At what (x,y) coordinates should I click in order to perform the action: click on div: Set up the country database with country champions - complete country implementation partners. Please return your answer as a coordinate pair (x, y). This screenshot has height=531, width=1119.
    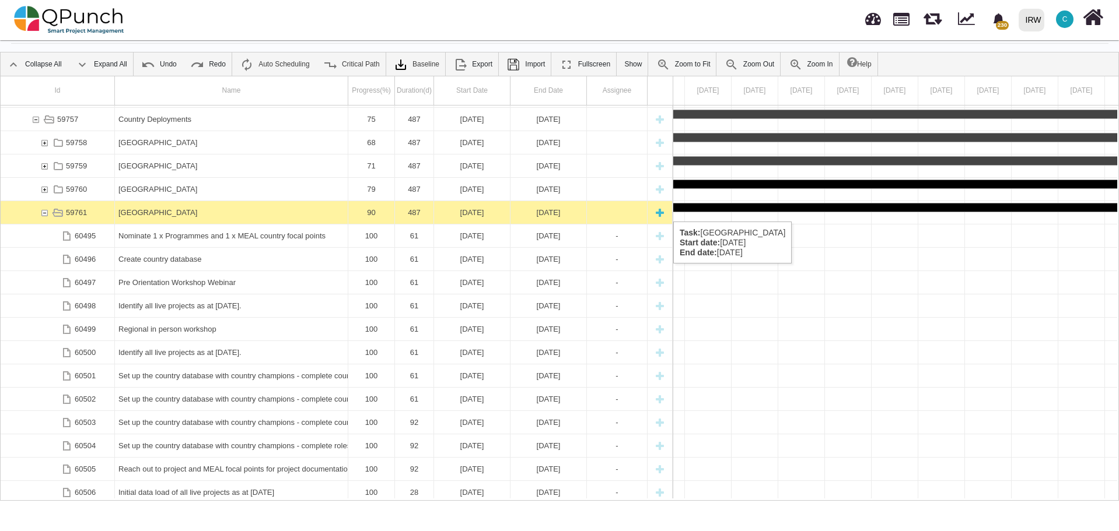
    Looking at the image, I should click on (231, 399).